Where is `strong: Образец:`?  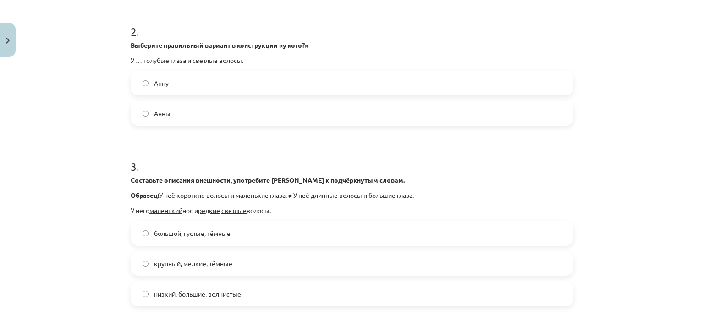
strong: Образец: is located at coordinates (145, 195).